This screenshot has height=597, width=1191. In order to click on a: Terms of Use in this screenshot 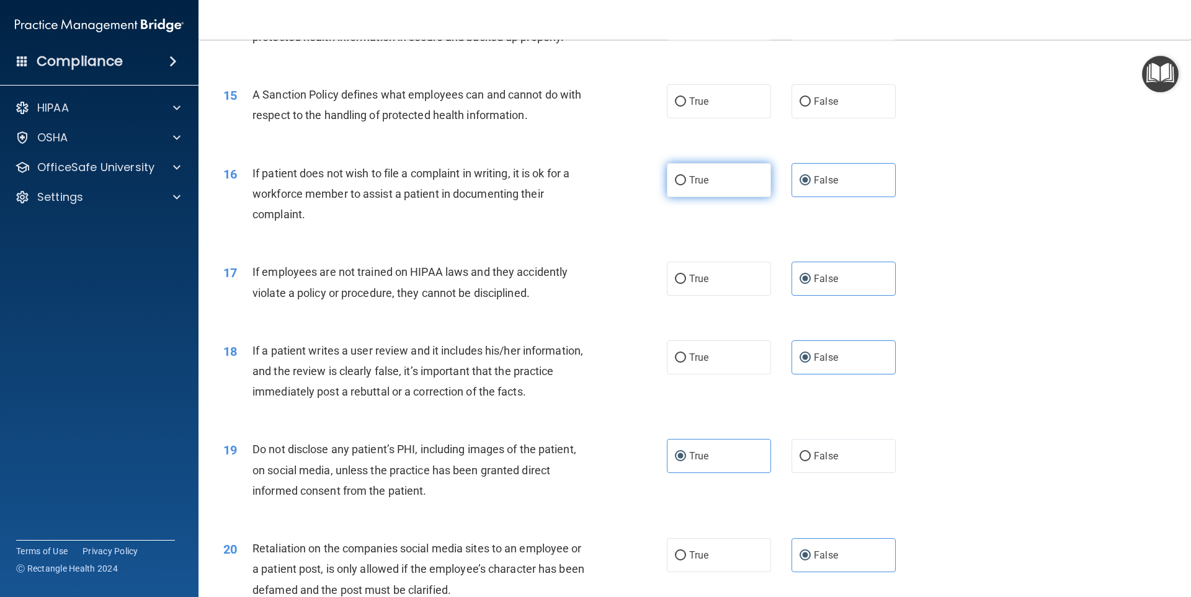, I will do `click(42, 551)`.